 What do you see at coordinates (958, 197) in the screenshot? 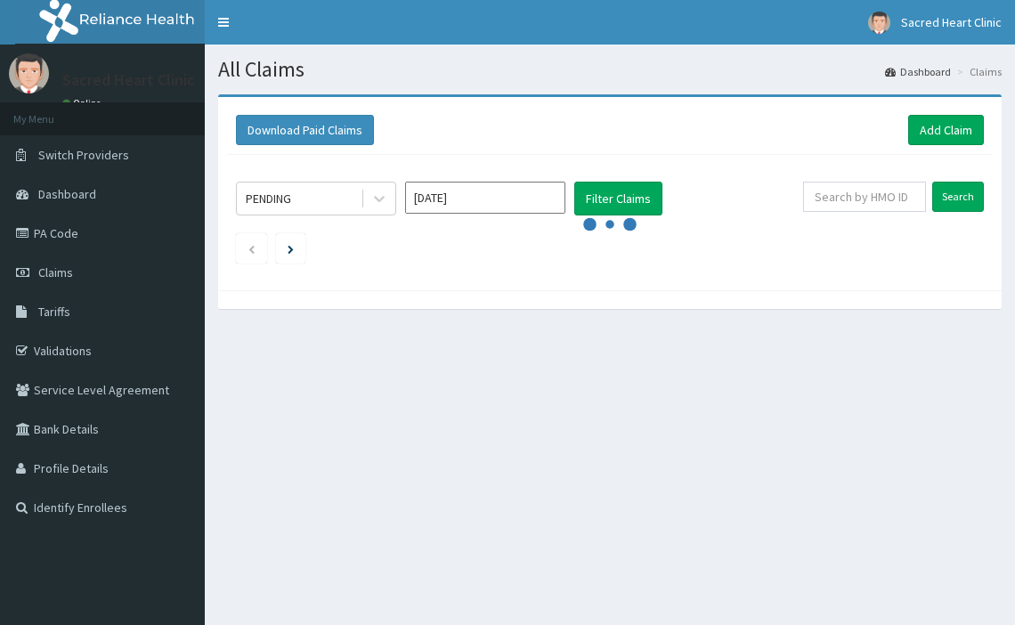
I see `input: Search` at bounding box center [958, 197].